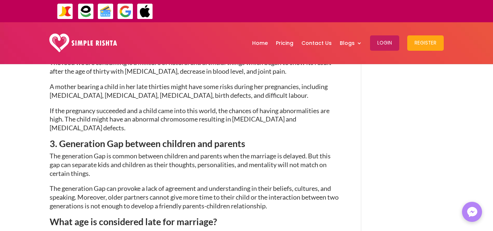 This screenshot has width=493, height=231. Describe the element at coordinates (316, 43) in the screenshot. I see `a: Contact Us` at that location.